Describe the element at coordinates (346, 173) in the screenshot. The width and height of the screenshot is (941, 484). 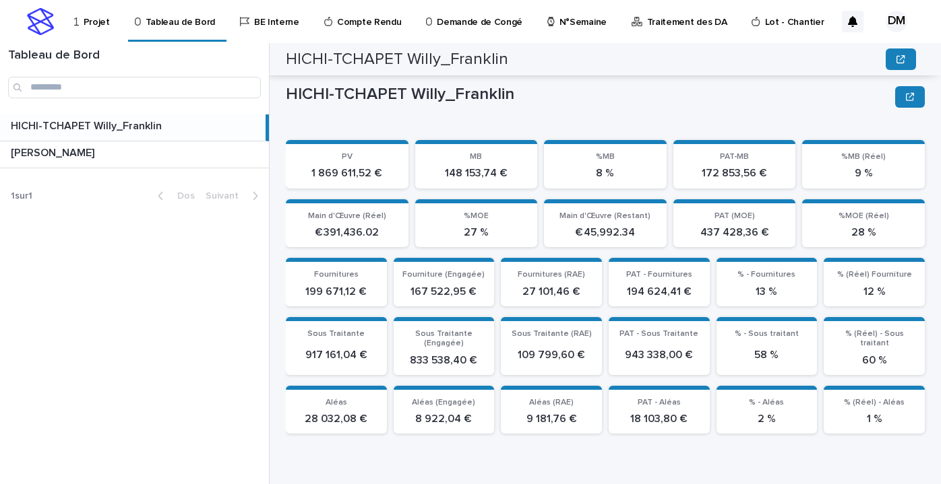
I see `font: 1 869 611,52 €` at that location.